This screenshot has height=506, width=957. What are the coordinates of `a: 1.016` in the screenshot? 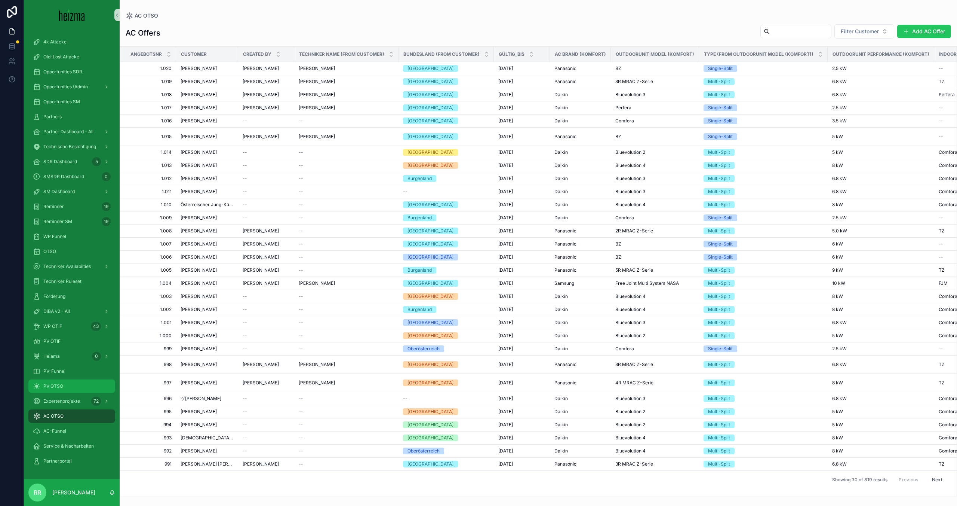 It's located at (150, 121).